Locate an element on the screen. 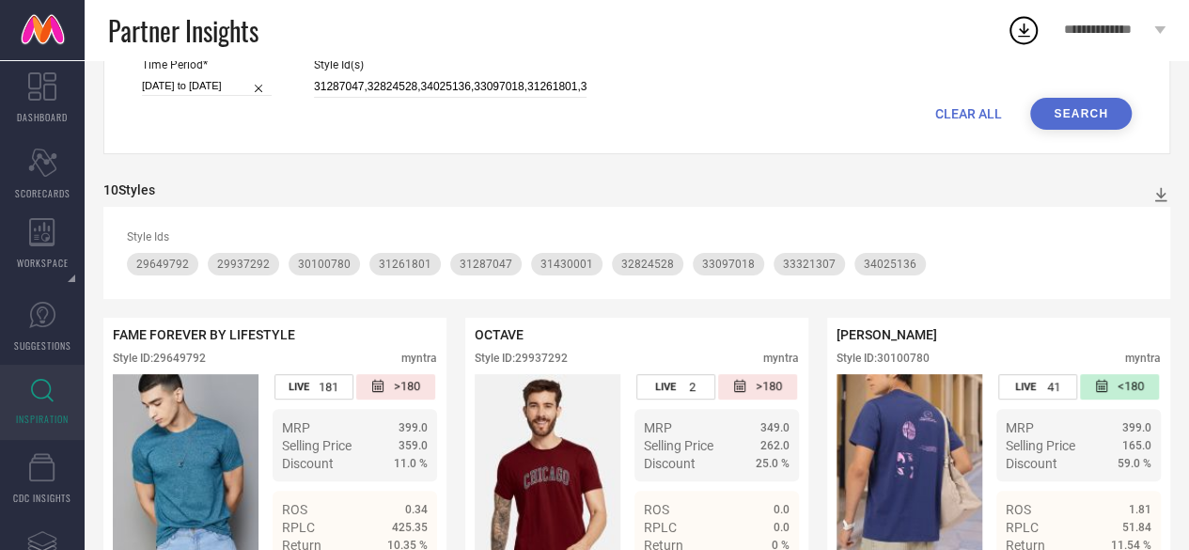 Image resolution: width=1189 pixels, height=550 pixels. span: 359.0 is located at coordinates (413, 445).